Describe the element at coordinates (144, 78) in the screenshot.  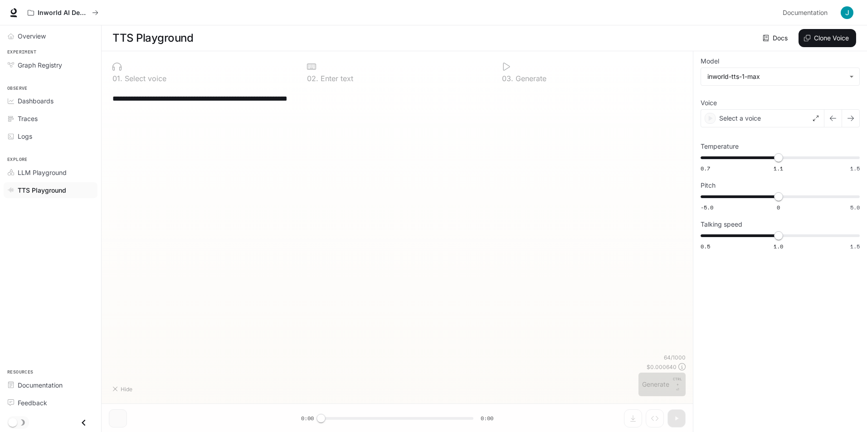
I see `p: Select voice` at that location.